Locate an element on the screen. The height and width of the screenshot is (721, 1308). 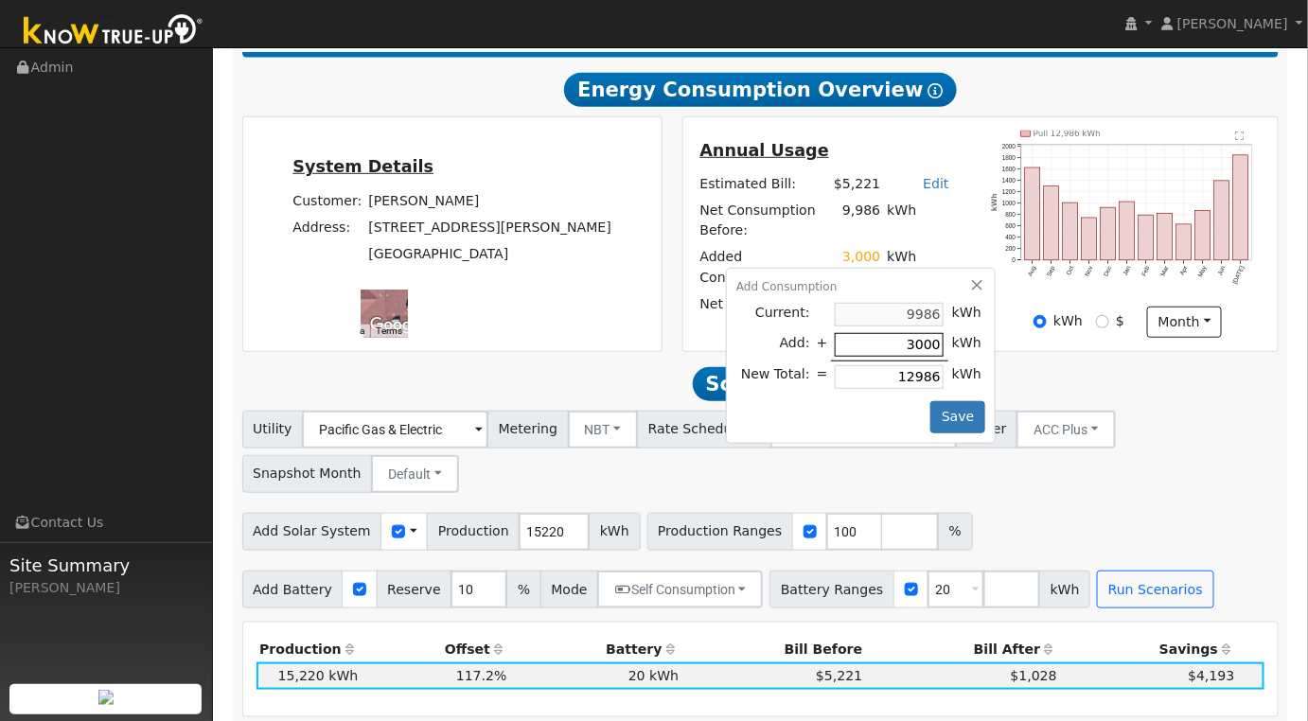
text: 0 is located at coordinates (1015, 259).